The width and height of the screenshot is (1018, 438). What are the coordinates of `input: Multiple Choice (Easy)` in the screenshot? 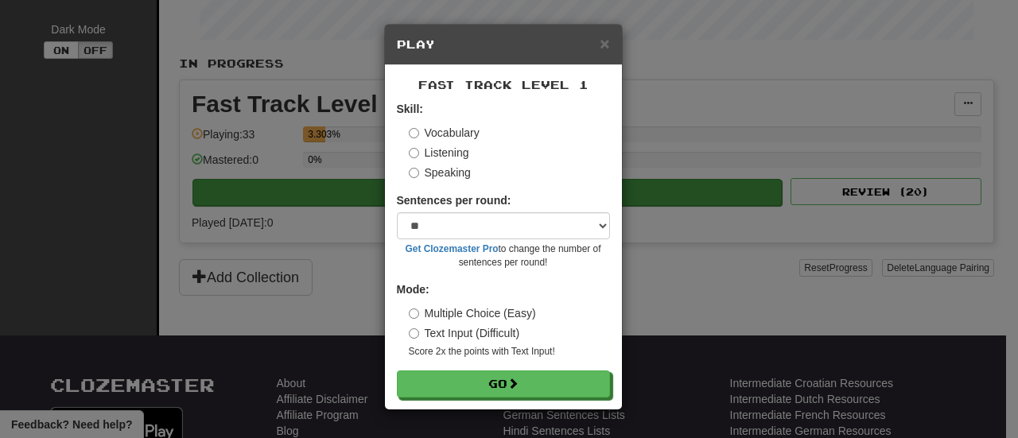 It's located at (413, 313).